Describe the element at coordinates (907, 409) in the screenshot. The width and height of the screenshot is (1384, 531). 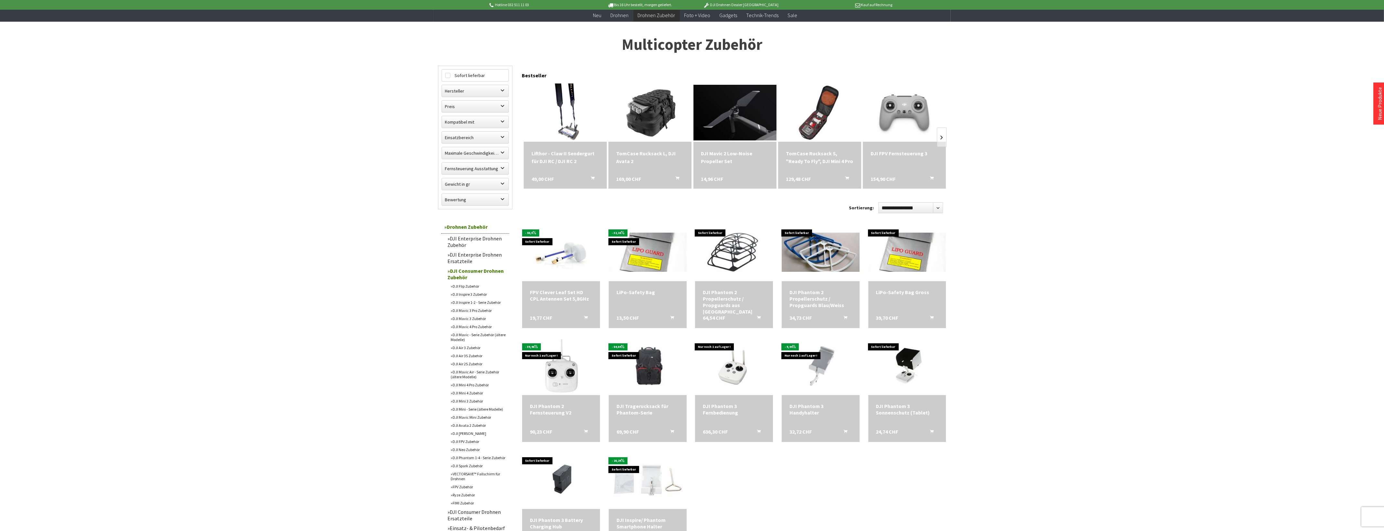
I see `div: DJI Phantom 3 Sonnenschutz (Tablet)` at that location.